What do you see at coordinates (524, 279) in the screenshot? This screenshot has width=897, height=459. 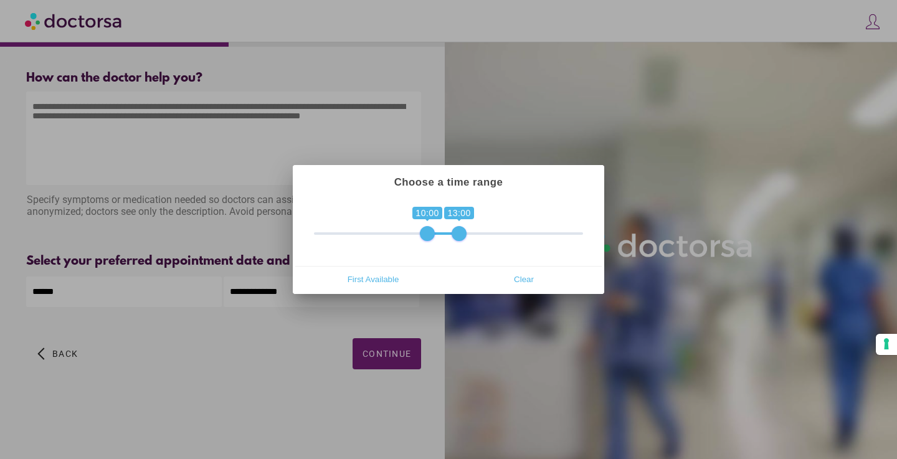 I see `button: Clear` at bounding box center [524, 279].